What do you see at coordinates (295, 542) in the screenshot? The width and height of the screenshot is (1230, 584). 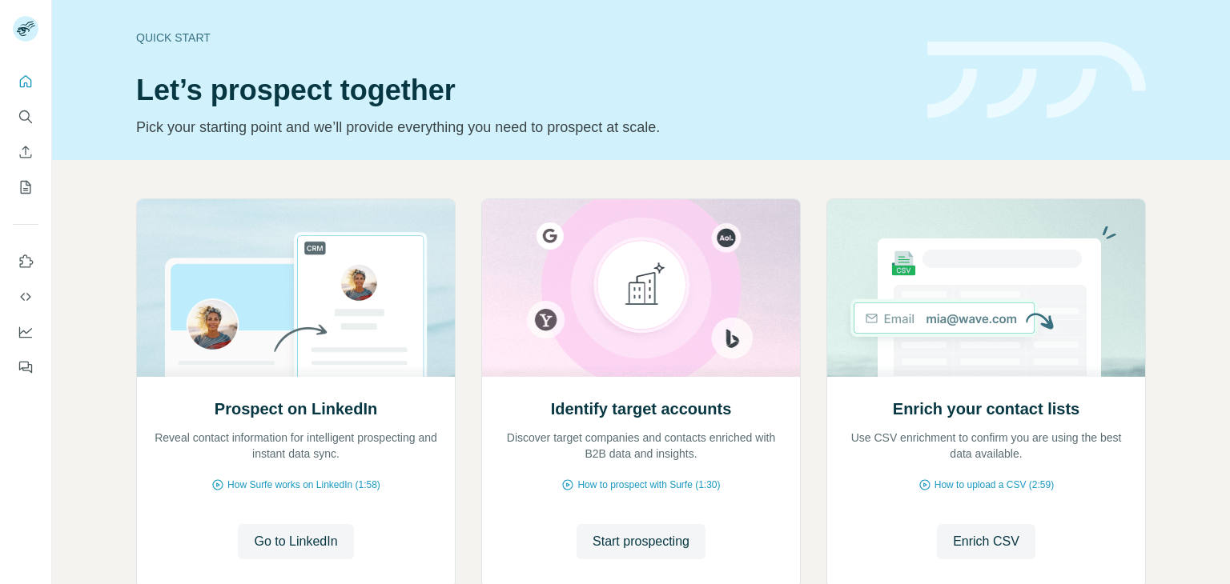 I see `button: Go to LinkedIn` at bounding box center [295, 542].